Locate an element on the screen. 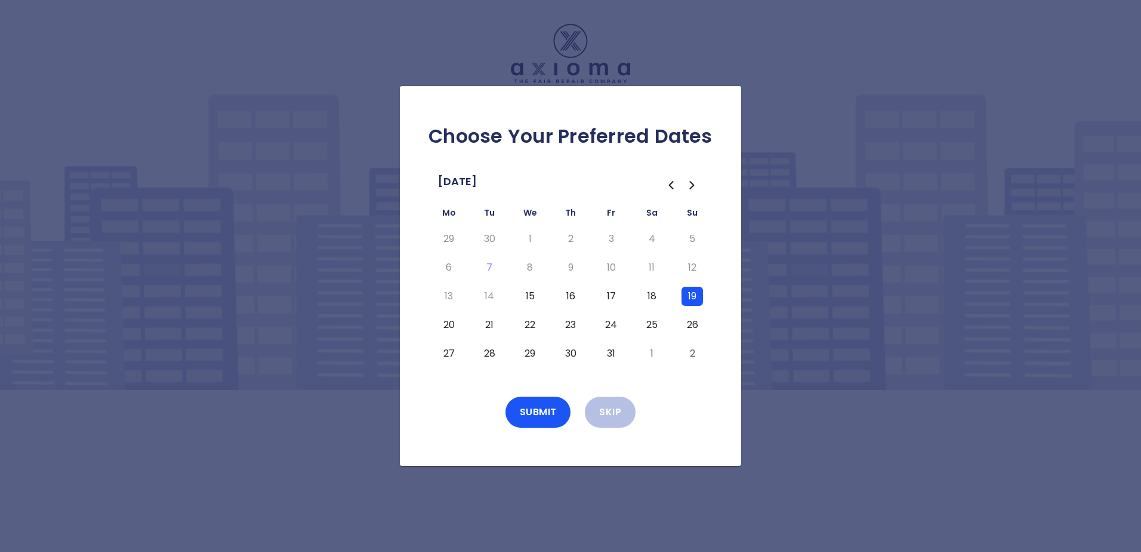 The height and width of the screenshot is (552, 1141). img: Logo is located at coordinates (571, 53).